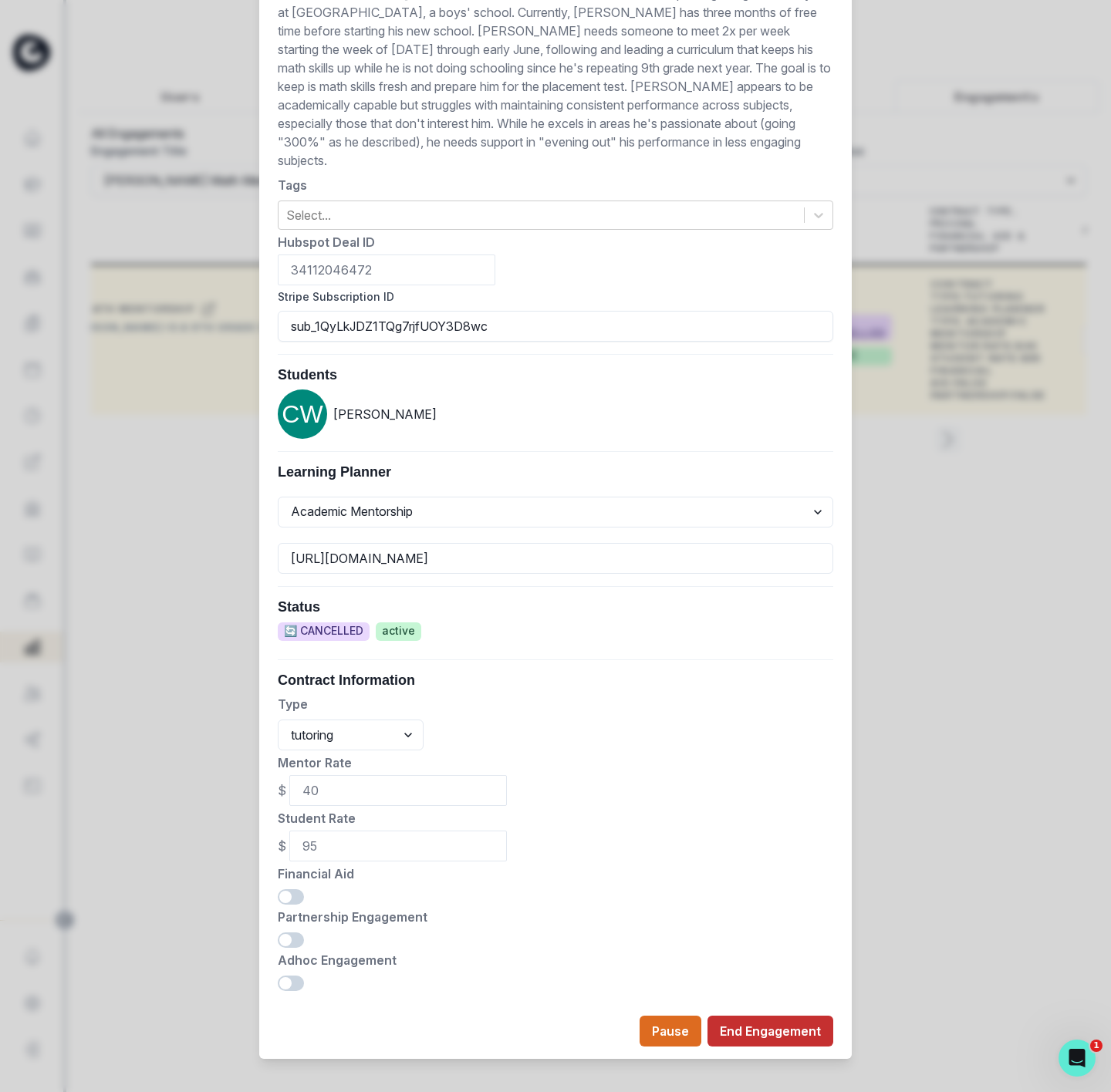  What do you see at coordinates (302, 414) in the screenshot?
I see `img: svg` at bounding box center [302, 414].